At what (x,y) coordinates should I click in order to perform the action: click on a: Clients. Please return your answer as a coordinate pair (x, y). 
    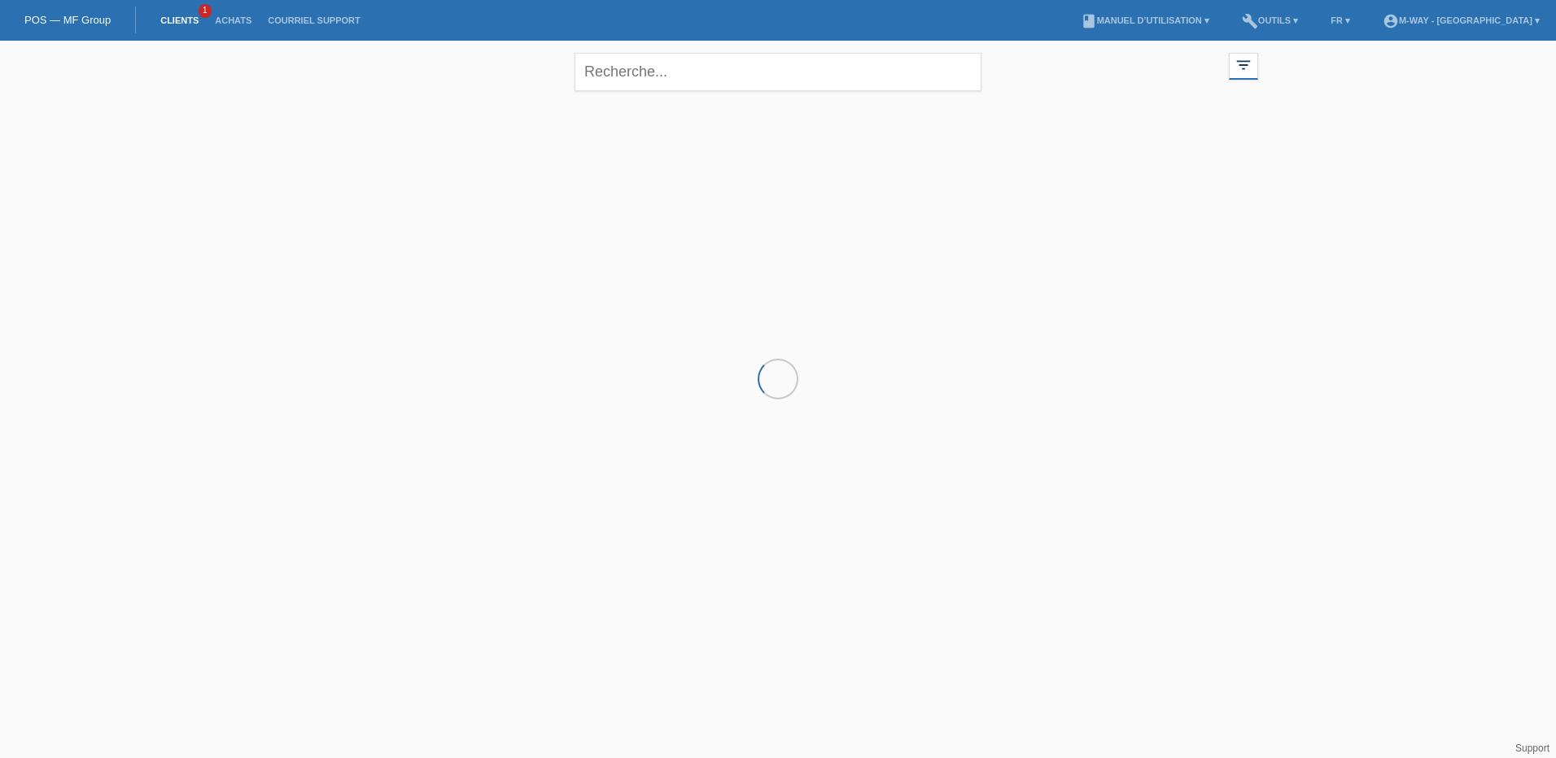
    Looking at the image, I should click on (179, 20).